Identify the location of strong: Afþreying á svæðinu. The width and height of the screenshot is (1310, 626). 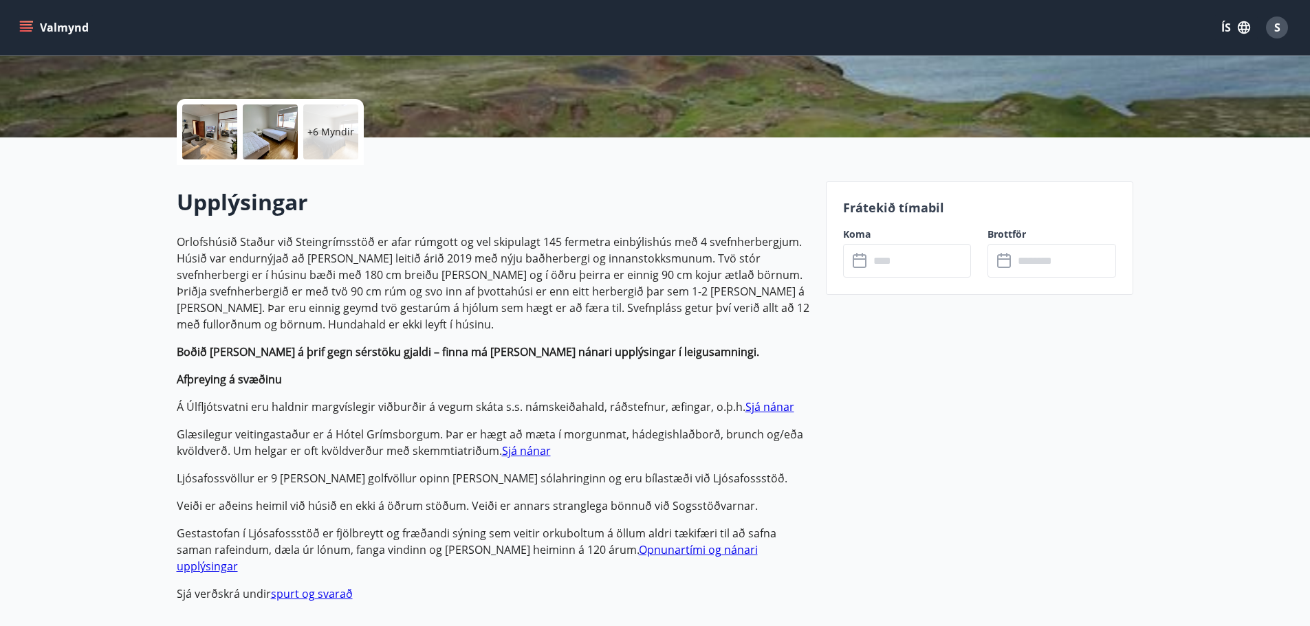
(229, 379).